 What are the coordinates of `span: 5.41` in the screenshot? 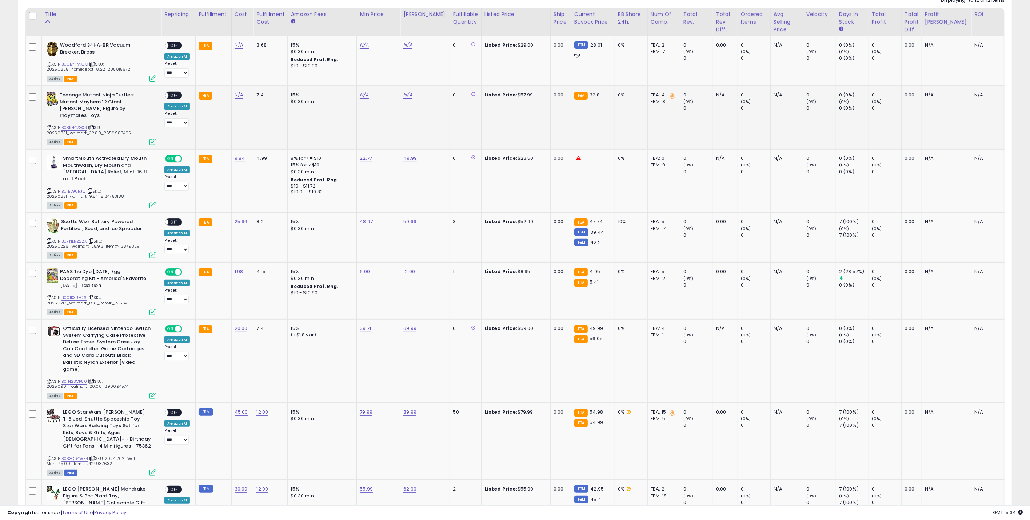 It's located at (594, 282).